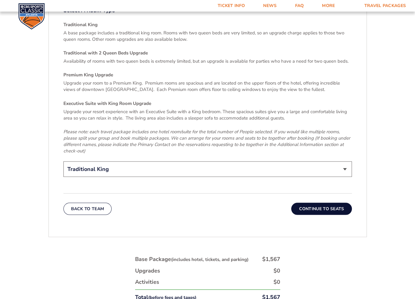 Image resolution: width=415 pixels, height=299 pixels. I want to click on h4: Traditional King, so click(207, 25).